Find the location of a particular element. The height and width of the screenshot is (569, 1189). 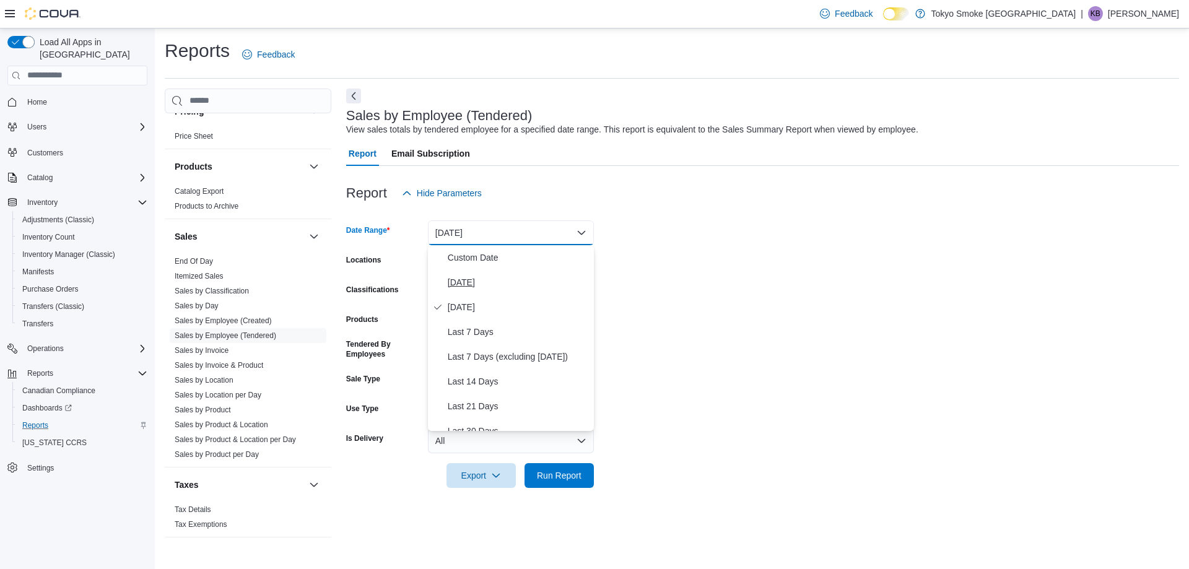

button: Operations is located at coordinates (45, 349).